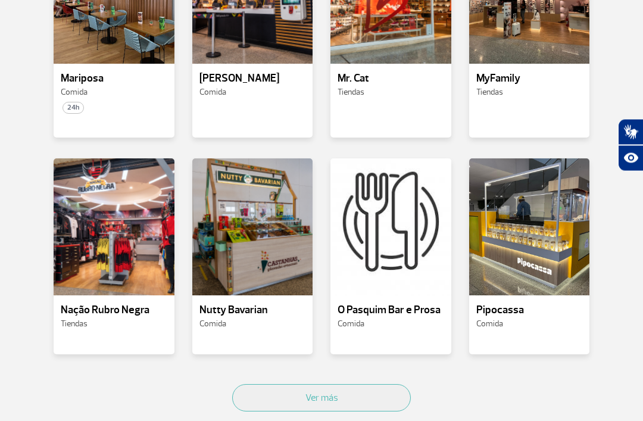 The image size is (643, 421). What do you see at coordinates (322, 398) in the screenshot?
I see `button: Ver más` at bounding box center [322, 398].